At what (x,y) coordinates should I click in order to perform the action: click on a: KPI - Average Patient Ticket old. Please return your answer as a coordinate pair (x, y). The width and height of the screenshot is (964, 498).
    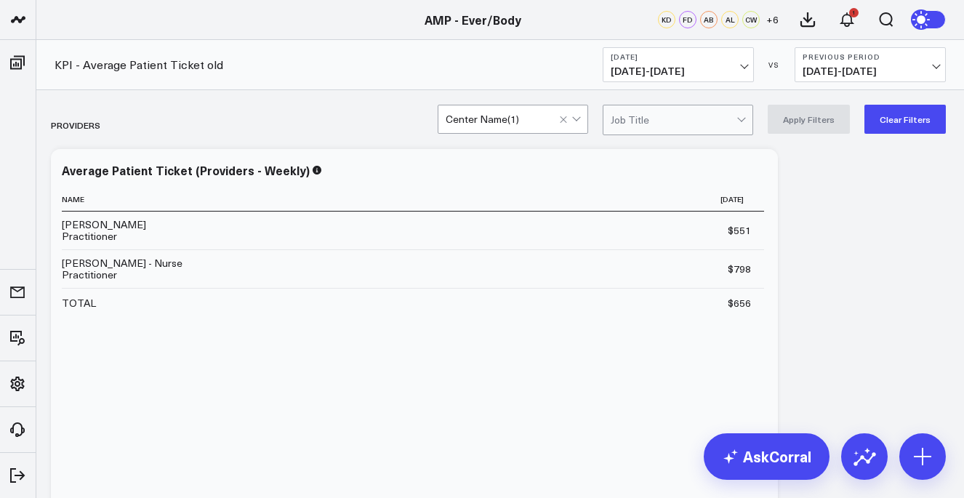
    Looking at the image, I should click on (139, 65).